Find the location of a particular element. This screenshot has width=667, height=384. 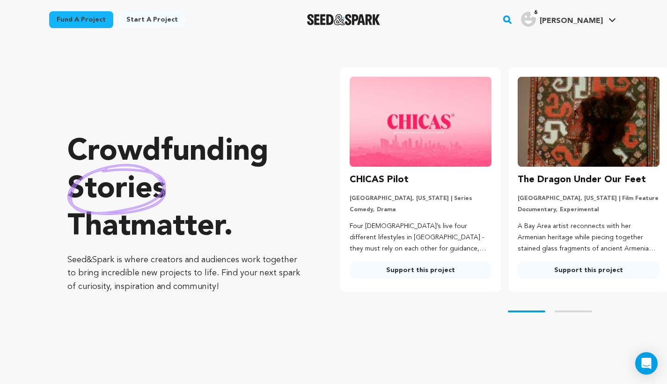

p: Documentary, Experimental is located at coordinates (588, 210).